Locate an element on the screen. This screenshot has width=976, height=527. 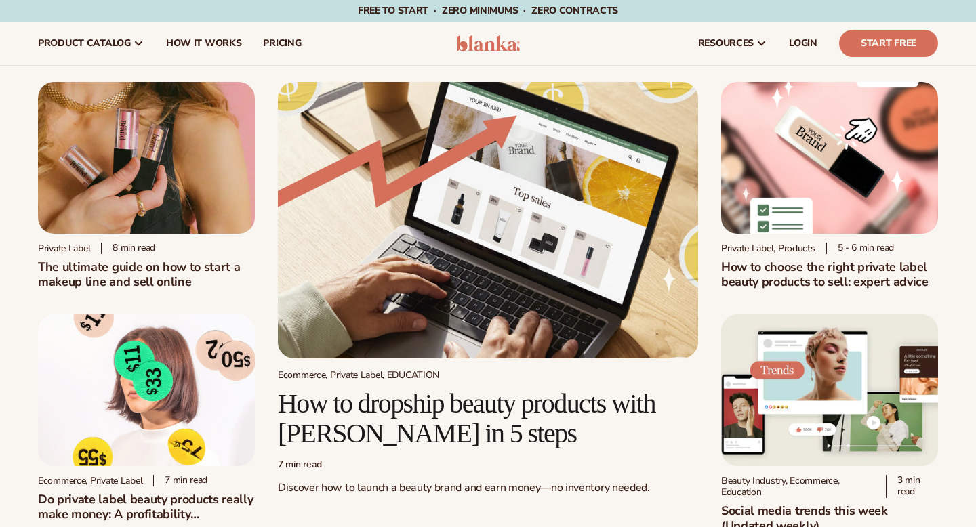
img: Growing money with ecommerce is located at coordinates (488, 220).